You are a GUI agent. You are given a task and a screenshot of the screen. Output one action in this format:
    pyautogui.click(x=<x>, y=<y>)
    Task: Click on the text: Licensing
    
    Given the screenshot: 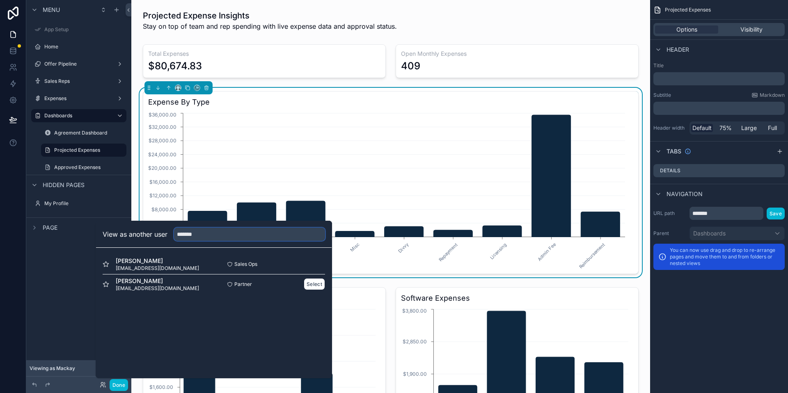 What is the action you would take?
    pyautogui.click(x=498, y=251)
    